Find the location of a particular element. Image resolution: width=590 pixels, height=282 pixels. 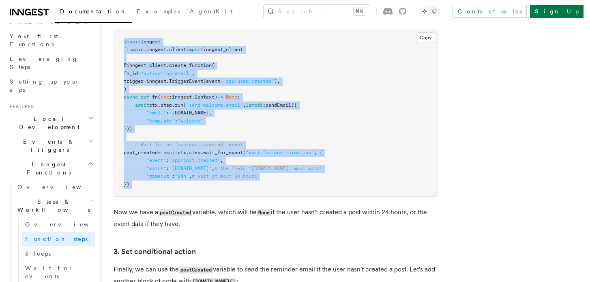

span: from is located at coordinates (129, 49).